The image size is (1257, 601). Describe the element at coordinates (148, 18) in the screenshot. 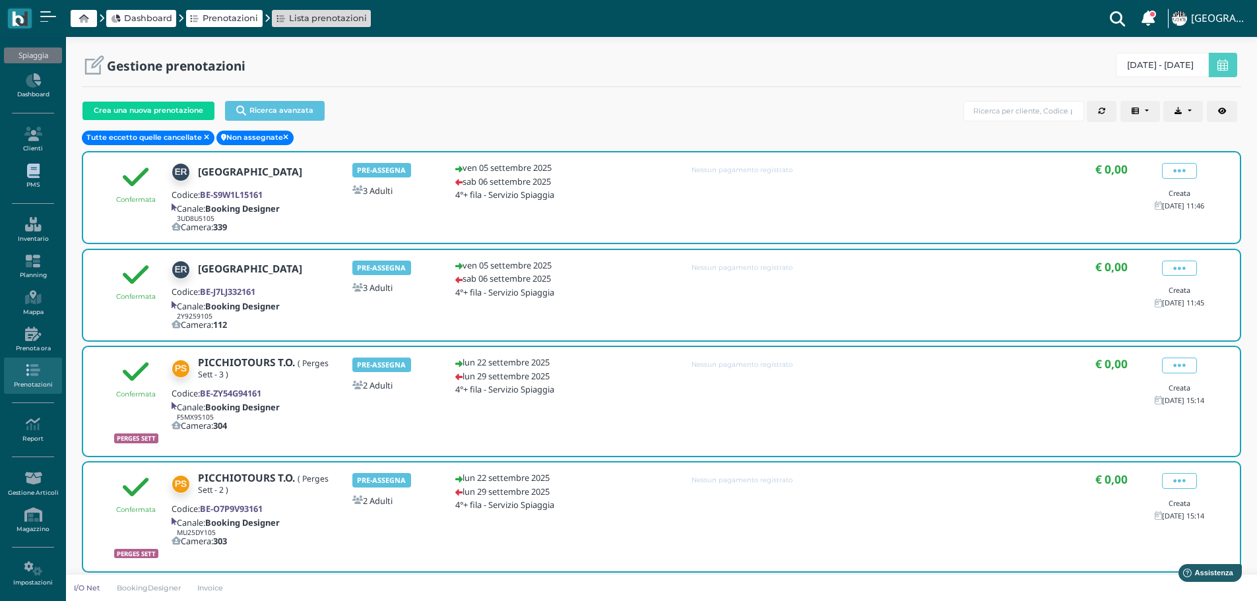

I see `span: Dashboard` at that location.